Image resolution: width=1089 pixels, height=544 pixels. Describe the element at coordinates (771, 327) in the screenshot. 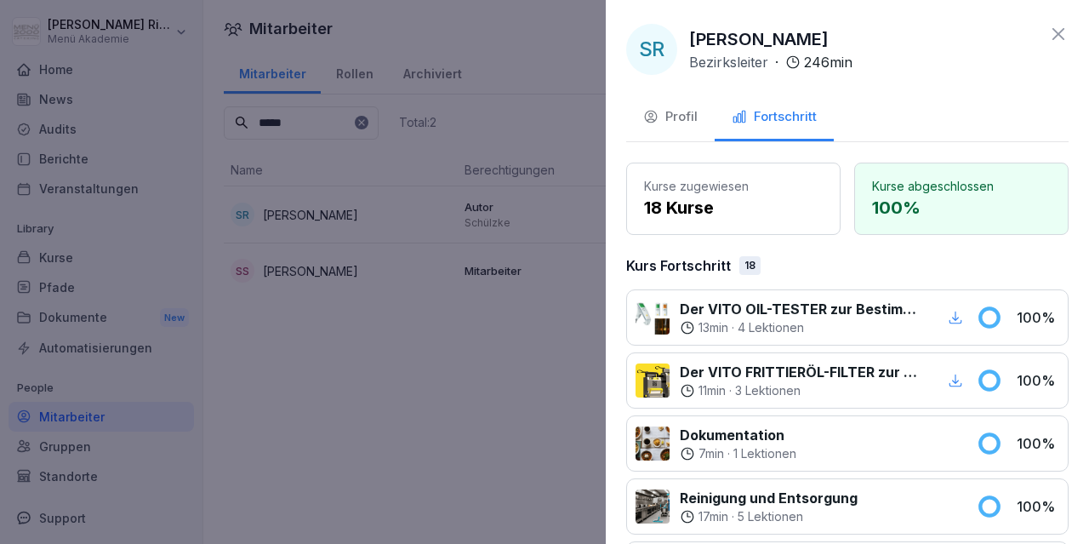

I see `p: 4 Lektionen` at that location.